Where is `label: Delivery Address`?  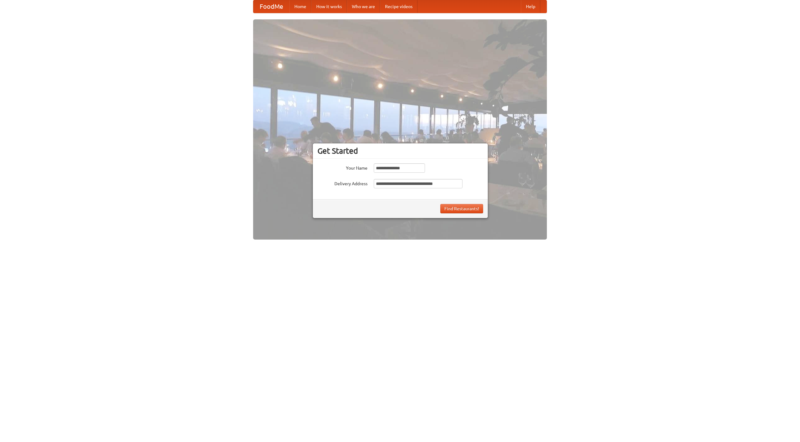 label: Delivery Address is located at coordinates (342, 183).